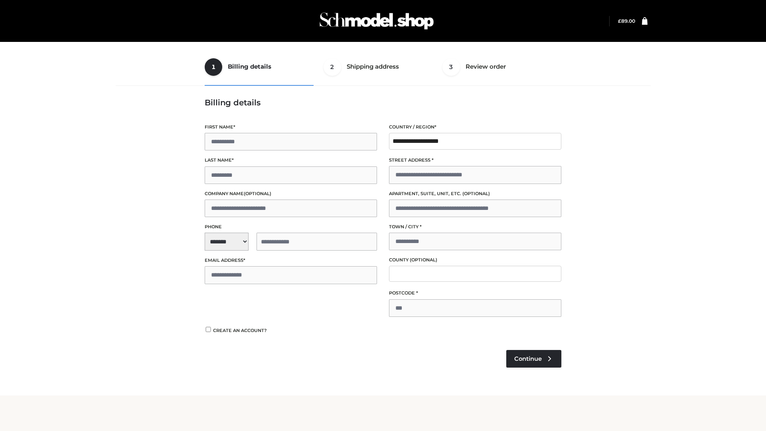 The height and width of the screenshot is (431, 766). What do you see at coordinates (291, 127) in the screenshot?
I see `label: First name` at bounding box center [291, 127].